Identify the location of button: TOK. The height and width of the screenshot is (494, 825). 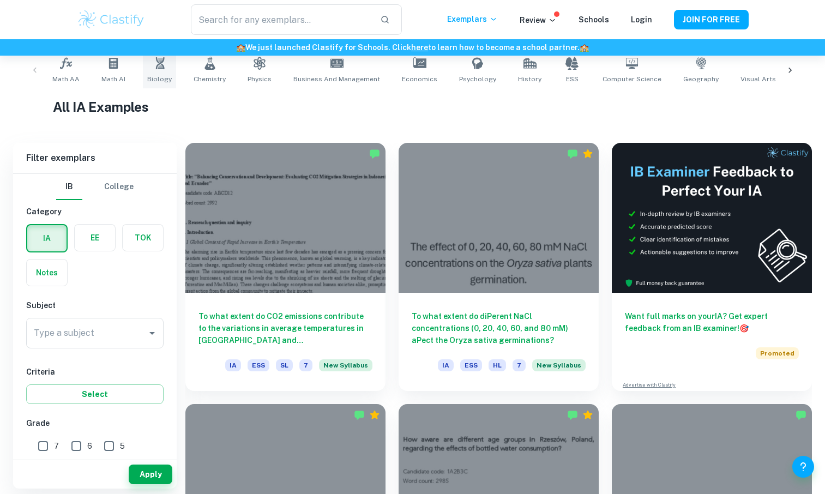
(143, 238).